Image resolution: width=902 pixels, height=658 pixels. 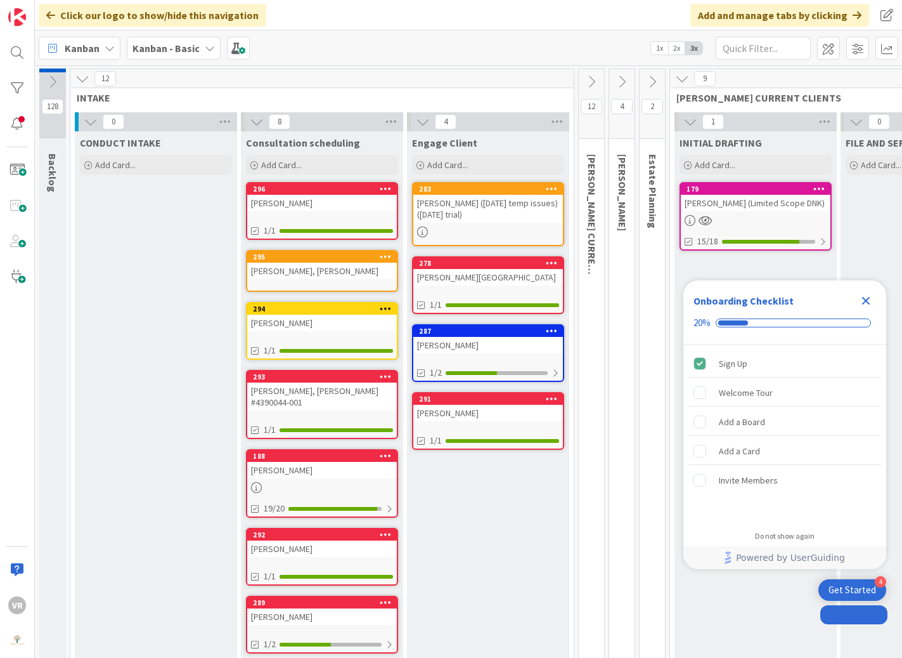 I want to click on div: 292, so click(x=325, y=535).